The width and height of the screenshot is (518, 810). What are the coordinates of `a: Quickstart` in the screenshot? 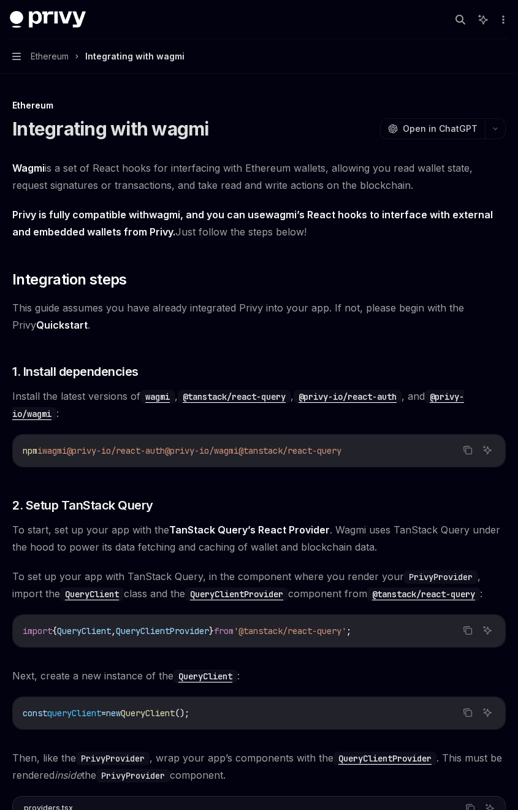 It's located at (62, 325).